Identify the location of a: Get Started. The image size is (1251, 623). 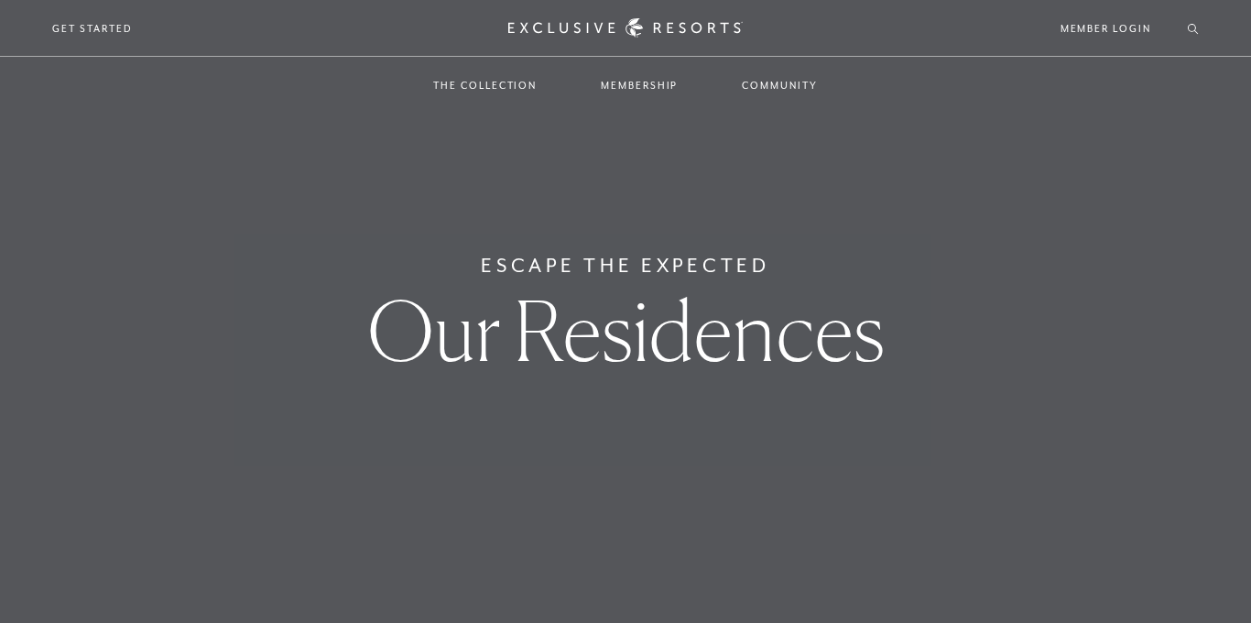
(92, 28).